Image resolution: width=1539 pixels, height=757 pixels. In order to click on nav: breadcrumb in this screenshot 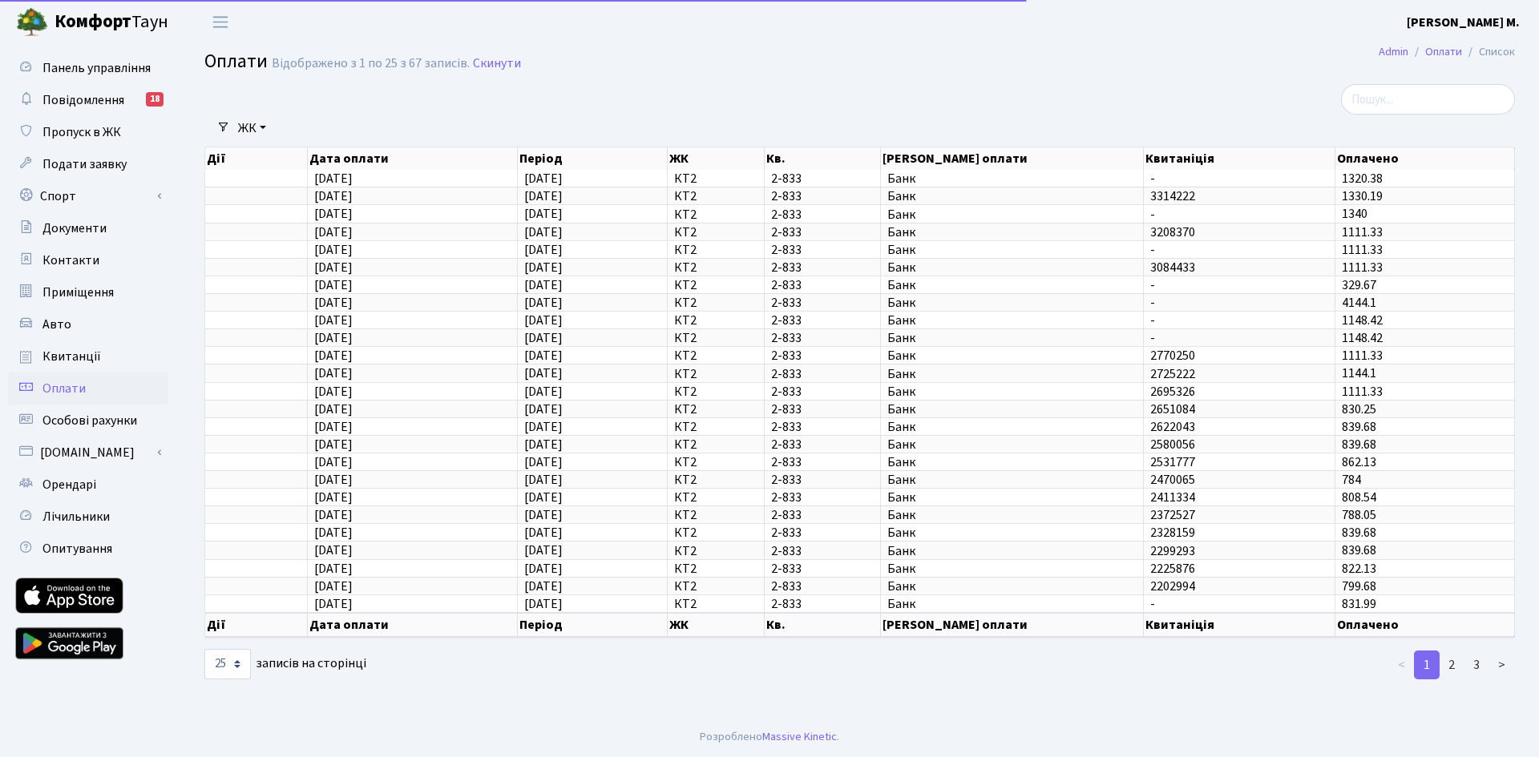, I will do `click(1447, 52)`.